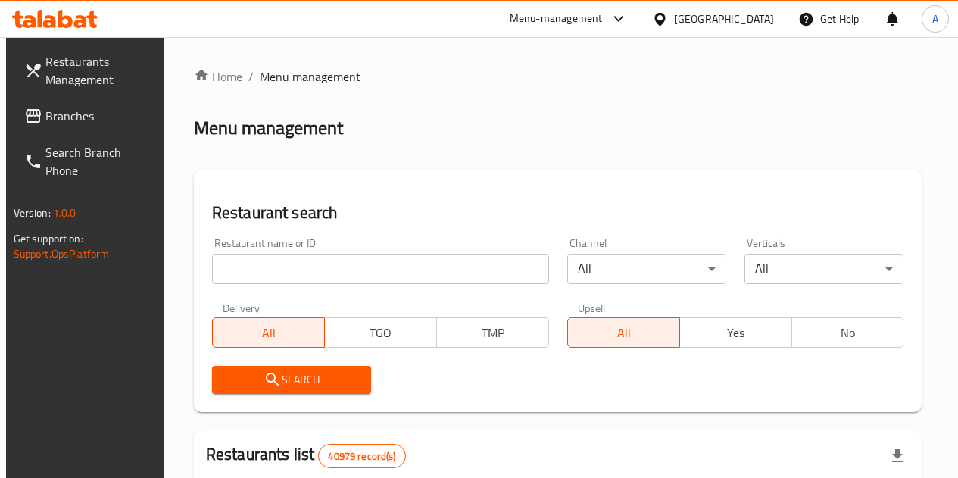 The image size is (958, 478). Describe the element at coordinates (898, 456) in the screenshot. I see `div: Export file` at that location.